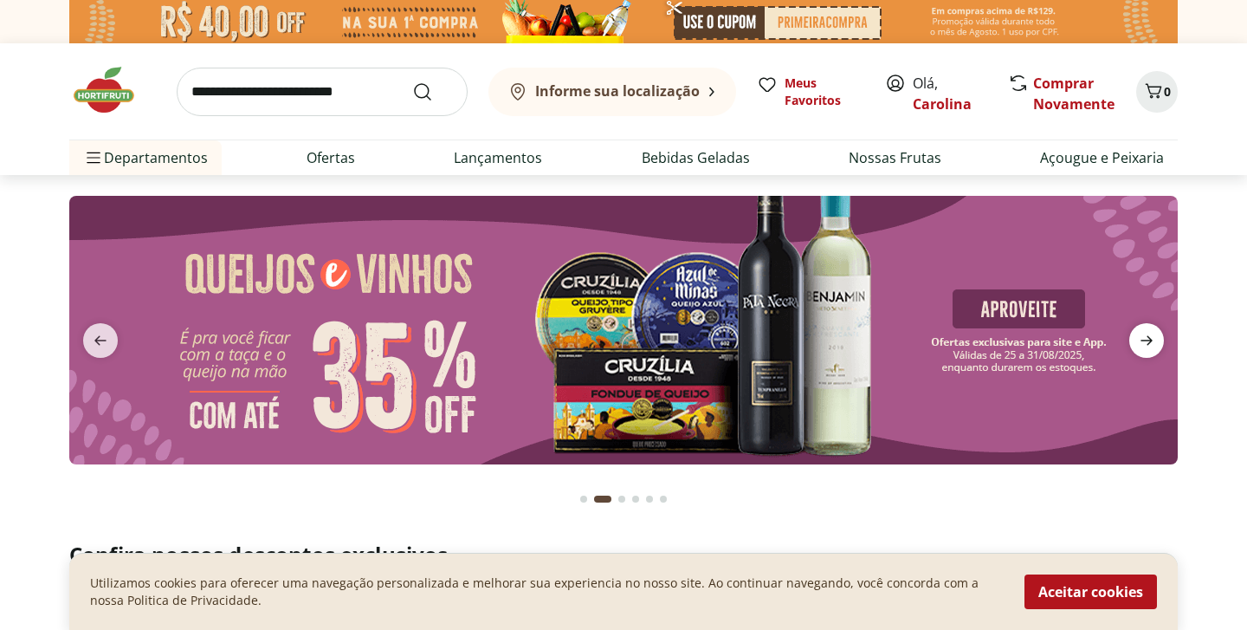 The width and height of the screenshot is (1247, 630). I want to click on button: Carrinho, so click(1157, 92).